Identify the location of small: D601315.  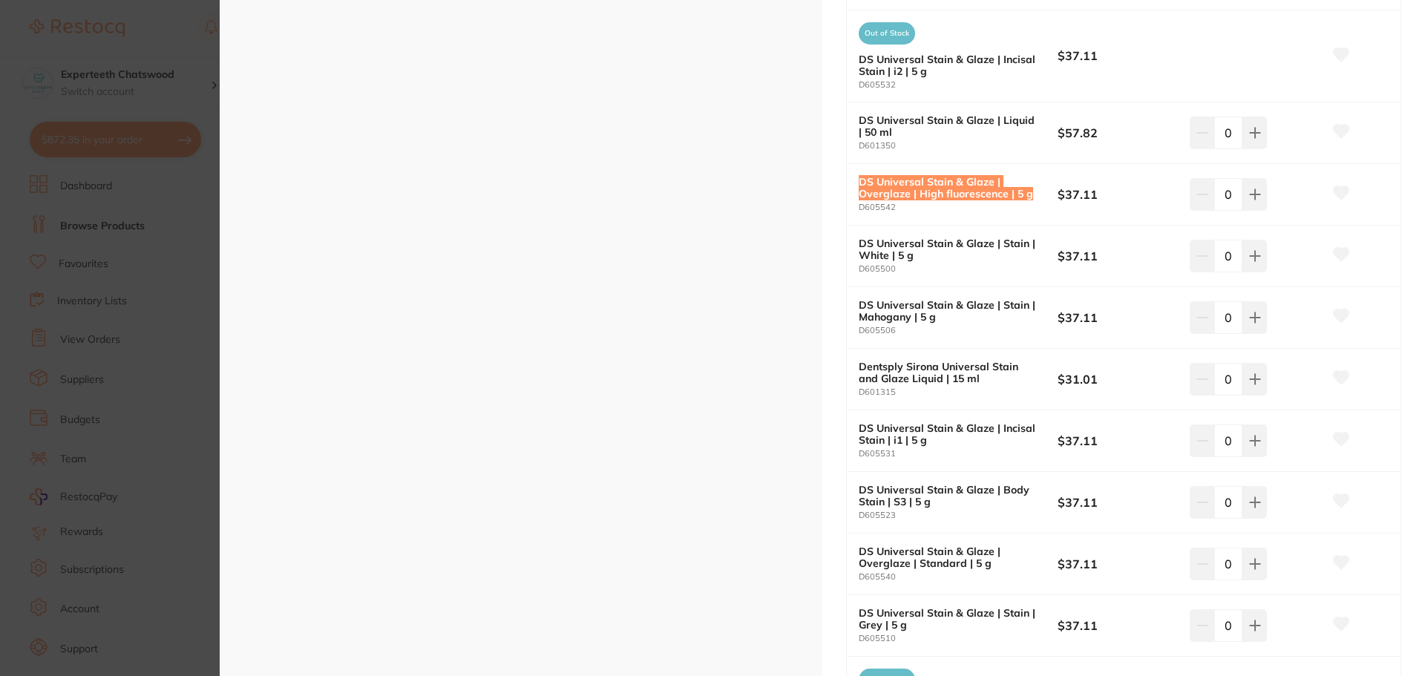
(958, 392).